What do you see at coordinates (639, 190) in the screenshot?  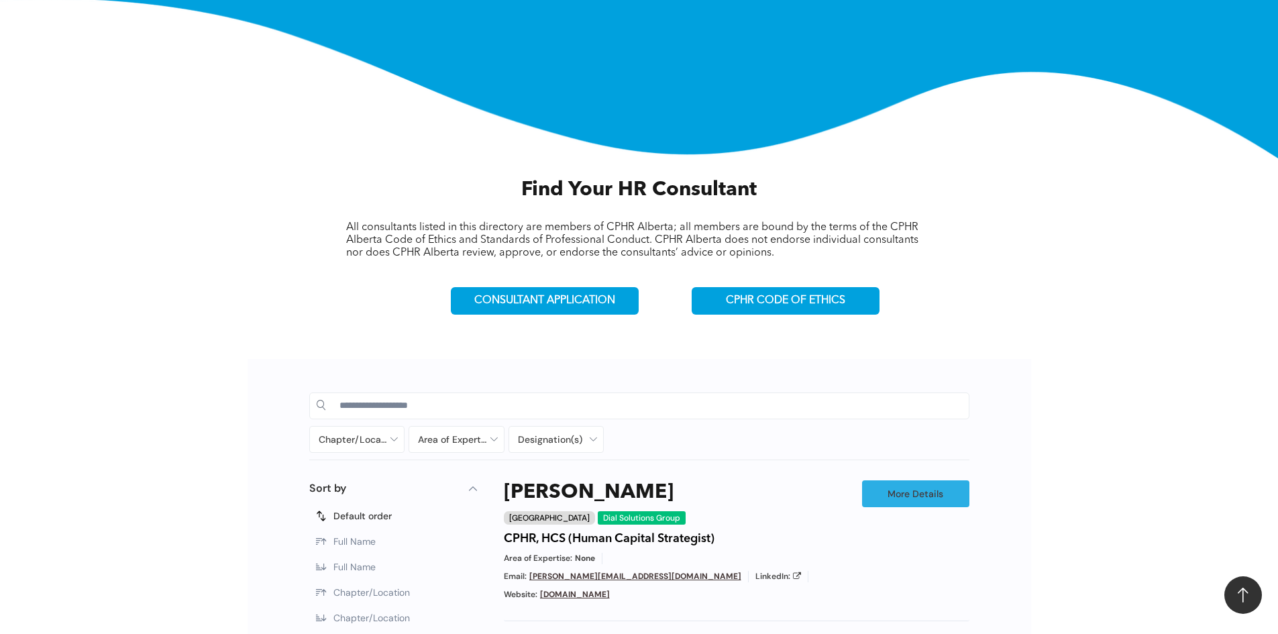 I see `span: Find Your HR Consultant` at bounding box center [639, 190].